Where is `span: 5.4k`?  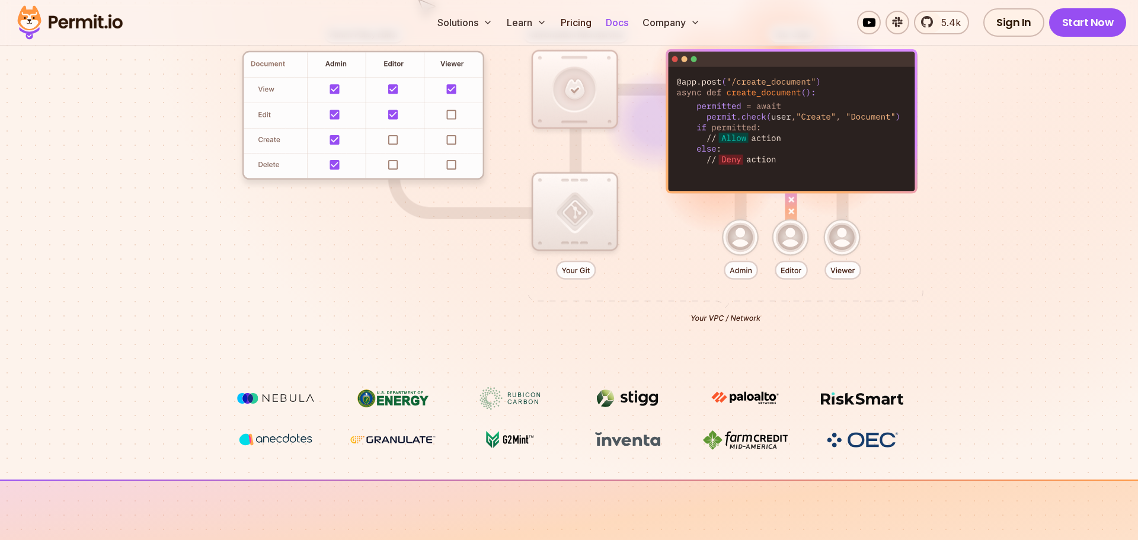
span: 5.4k is located at coordinates (947, 23).